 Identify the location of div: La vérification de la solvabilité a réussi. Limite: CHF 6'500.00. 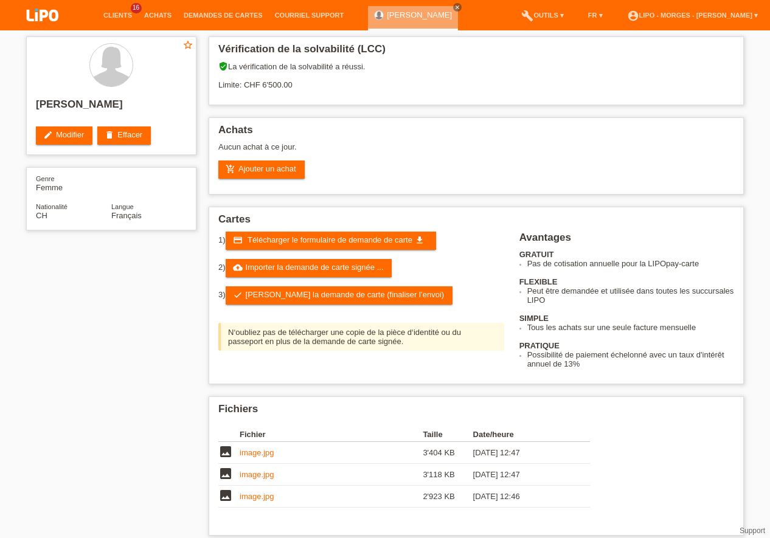
(476, 80).